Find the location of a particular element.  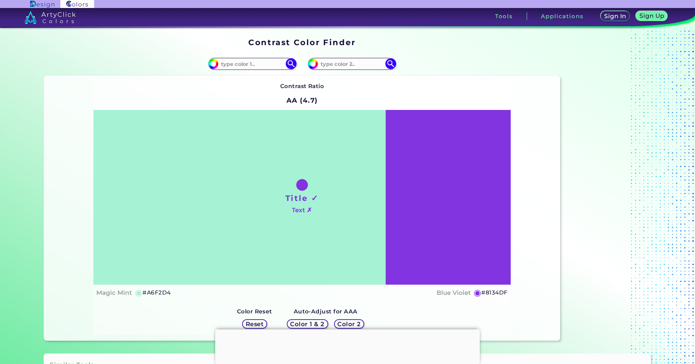

h3: Applications is located at coordinates (562, 16).